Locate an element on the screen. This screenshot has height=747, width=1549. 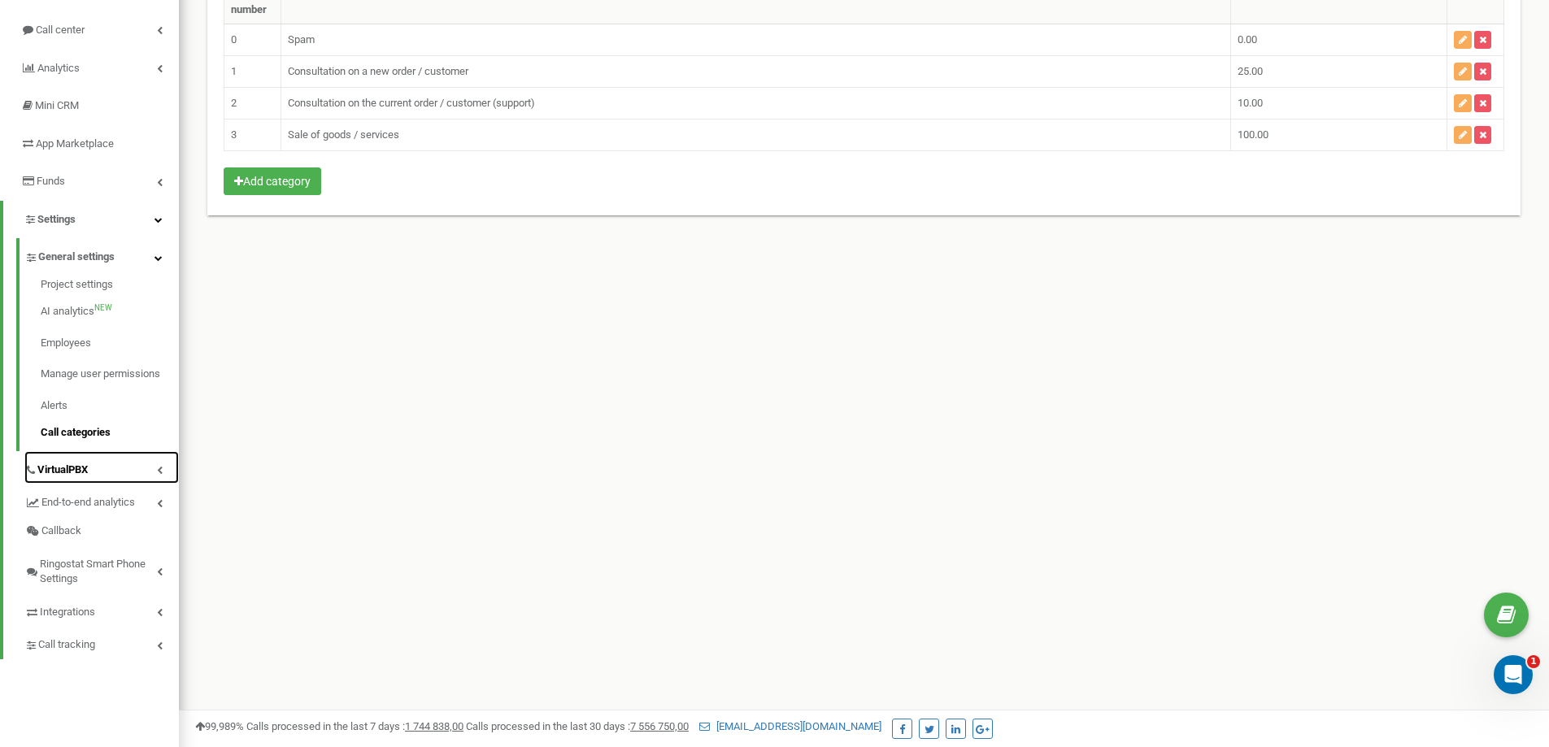
td: Consultation on the current order / customer (support) is located at coordinates (756, 103).